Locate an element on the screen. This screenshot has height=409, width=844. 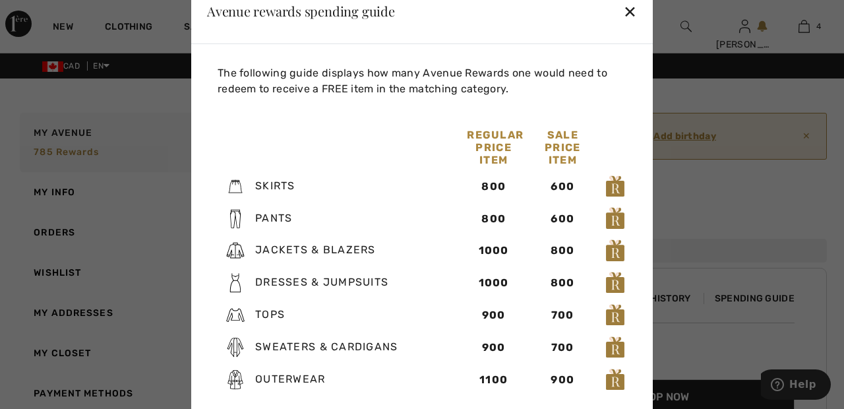
span: Dresses & Jumpsuits is located at coordinates (322, 282).